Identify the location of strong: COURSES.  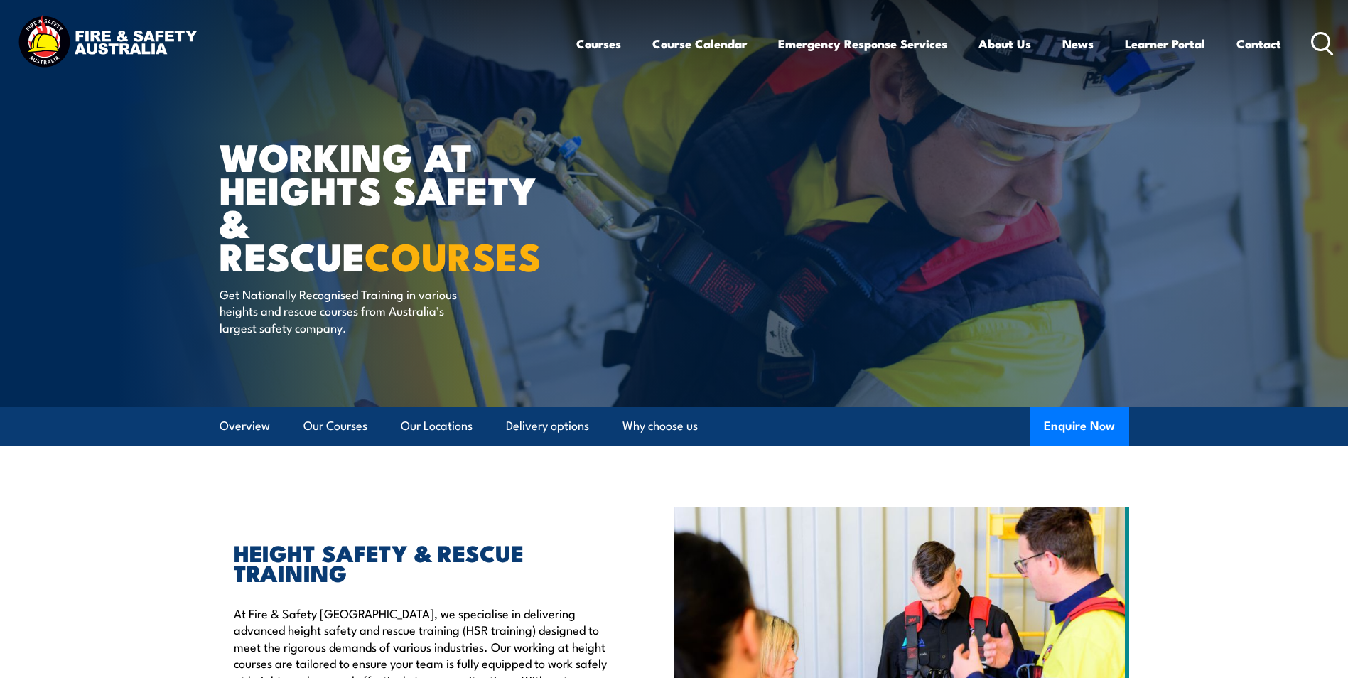
(453, 254).